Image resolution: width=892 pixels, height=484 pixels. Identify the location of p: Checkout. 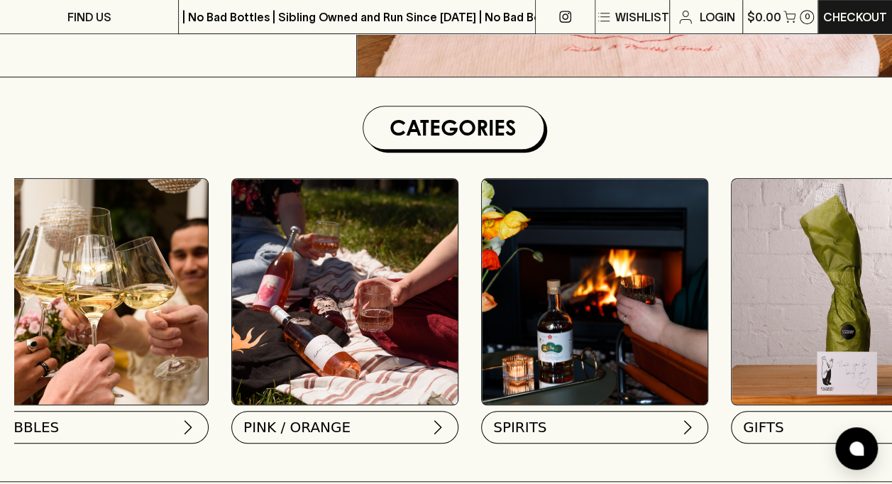
(855, 17).